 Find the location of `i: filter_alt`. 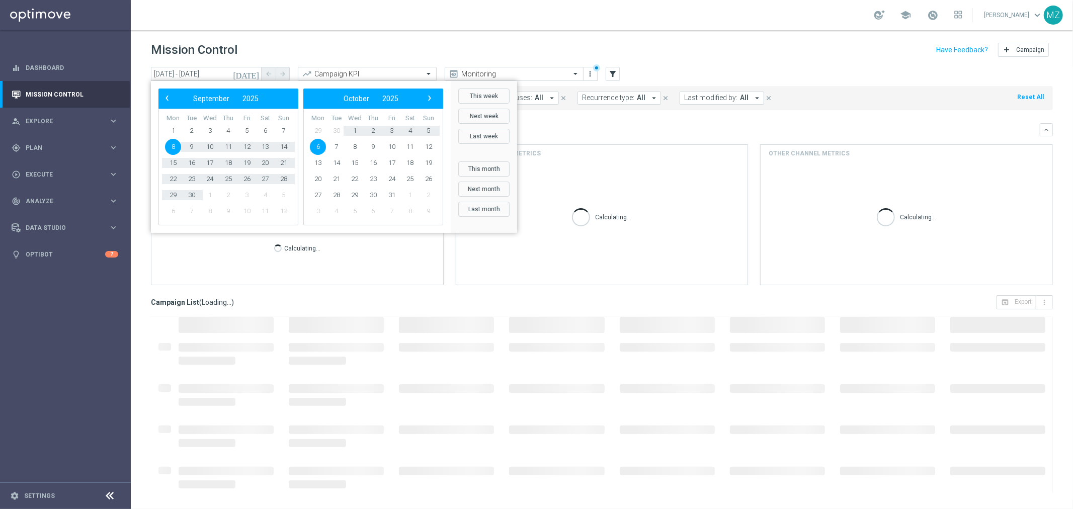

i: filter_alt is located at coordinates (613, 74).